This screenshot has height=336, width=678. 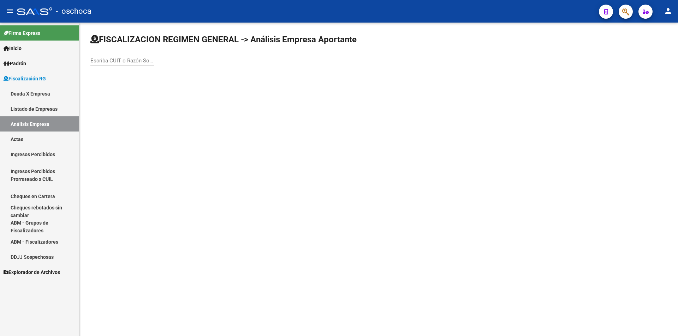 What do you see at coordinates (22, 33) in the screenshot?
I see `span: Firma Express` at bounding box center [22, 33].